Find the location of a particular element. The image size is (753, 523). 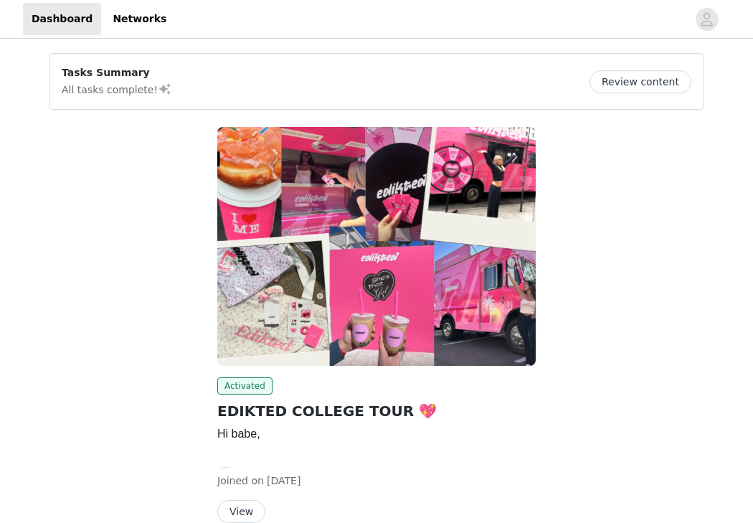

button: Review content is located at coordinates (640, 82).